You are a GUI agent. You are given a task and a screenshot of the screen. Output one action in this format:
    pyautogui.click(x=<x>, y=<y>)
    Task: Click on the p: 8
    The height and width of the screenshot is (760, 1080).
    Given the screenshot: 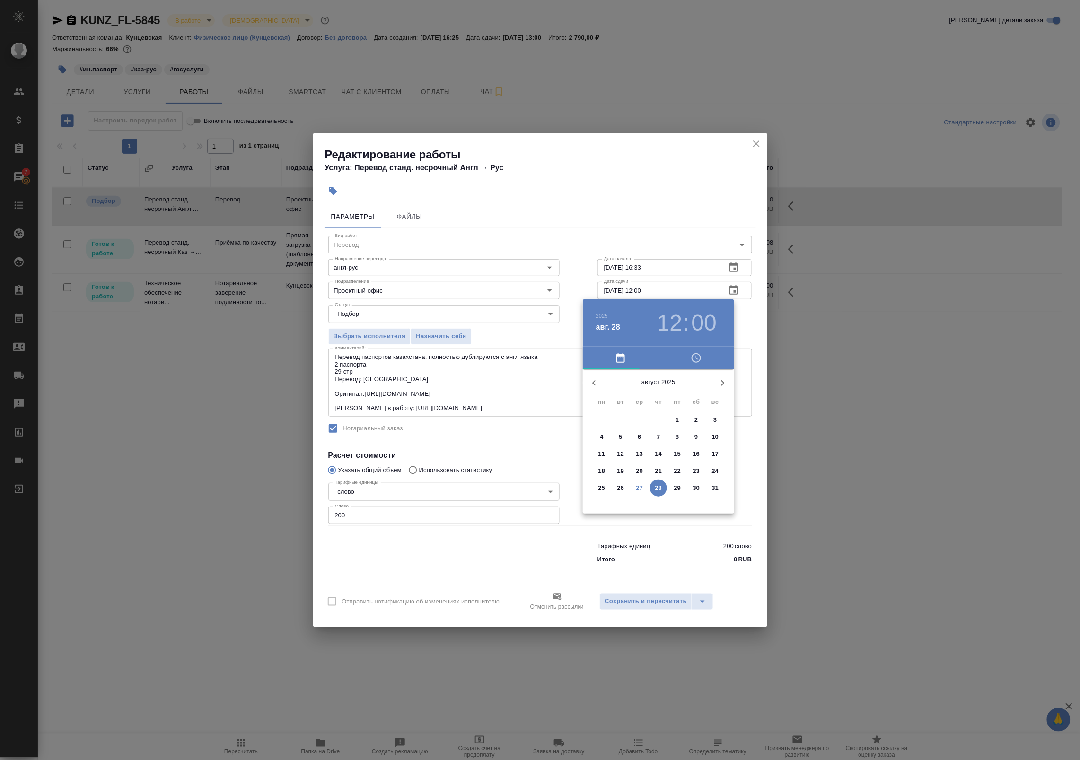 What is the action you would take?
    pyautogui.click(x=677, y=437)
    